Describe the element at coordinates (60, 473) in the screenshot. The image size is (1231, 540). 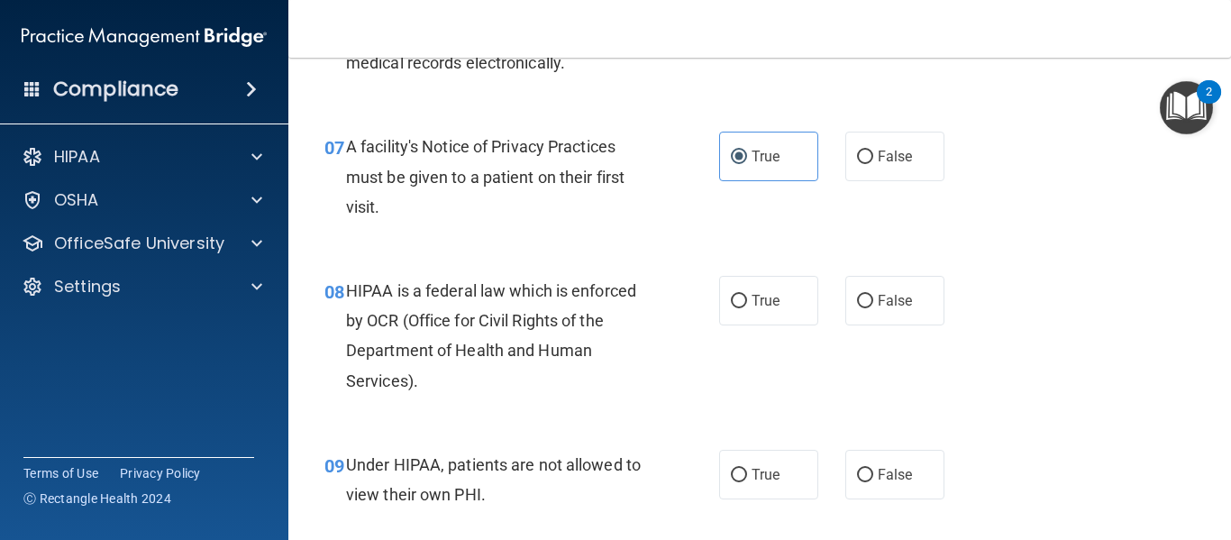
I see `a: Terms of Use` at that location.